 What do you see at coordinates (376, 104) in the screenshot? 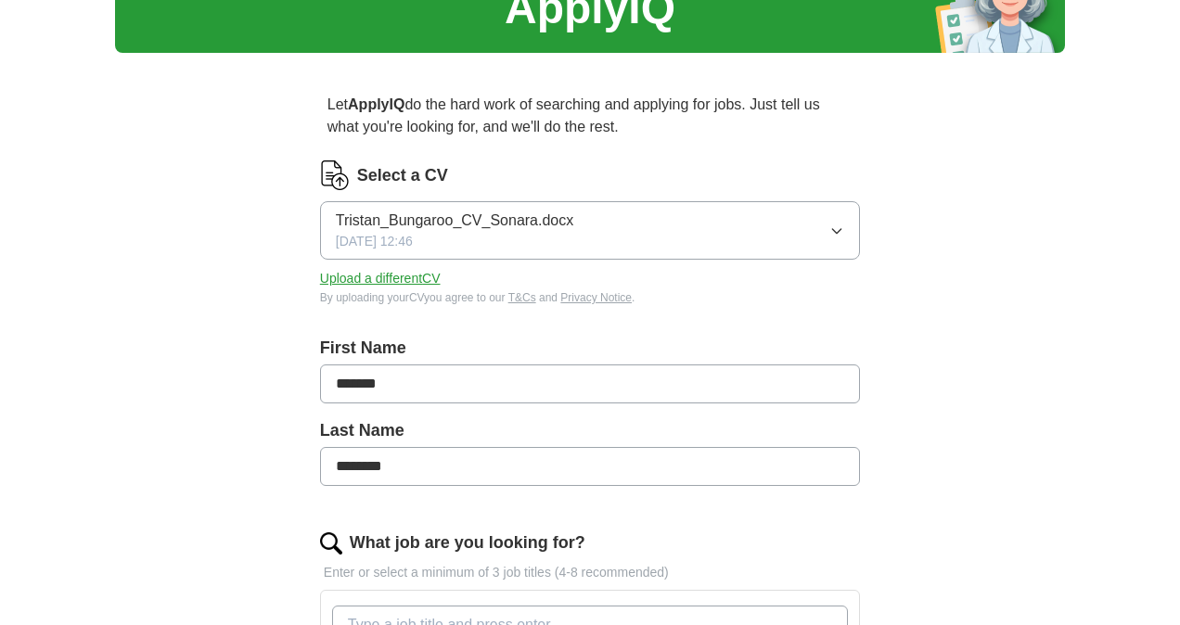
I see `strong: ApplyIQ` at bounding box center [376, 104].